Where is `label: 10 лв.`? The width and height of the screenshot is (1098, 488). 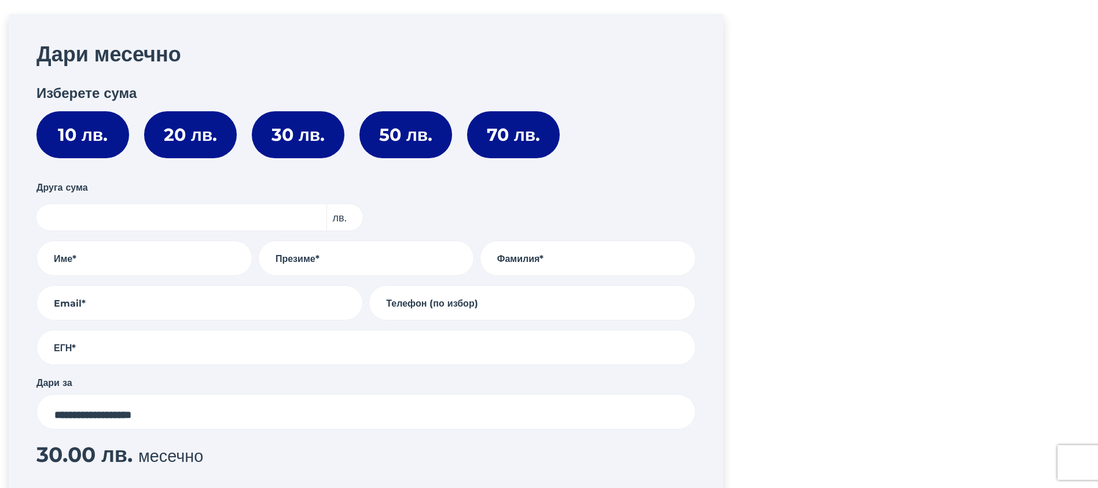 label: 10 лв. is located at coordinates (83, 134).